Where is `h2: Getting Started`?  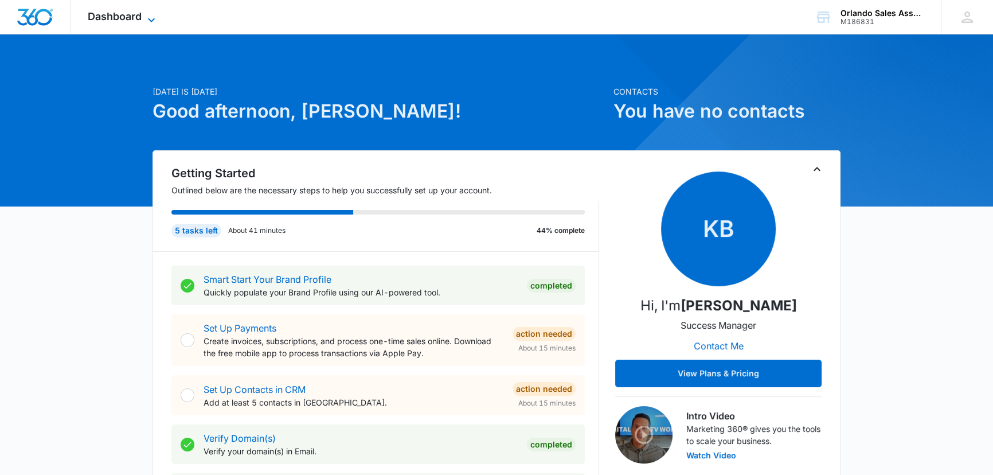 h2: Getting Started is located at coordinates (385, 173).